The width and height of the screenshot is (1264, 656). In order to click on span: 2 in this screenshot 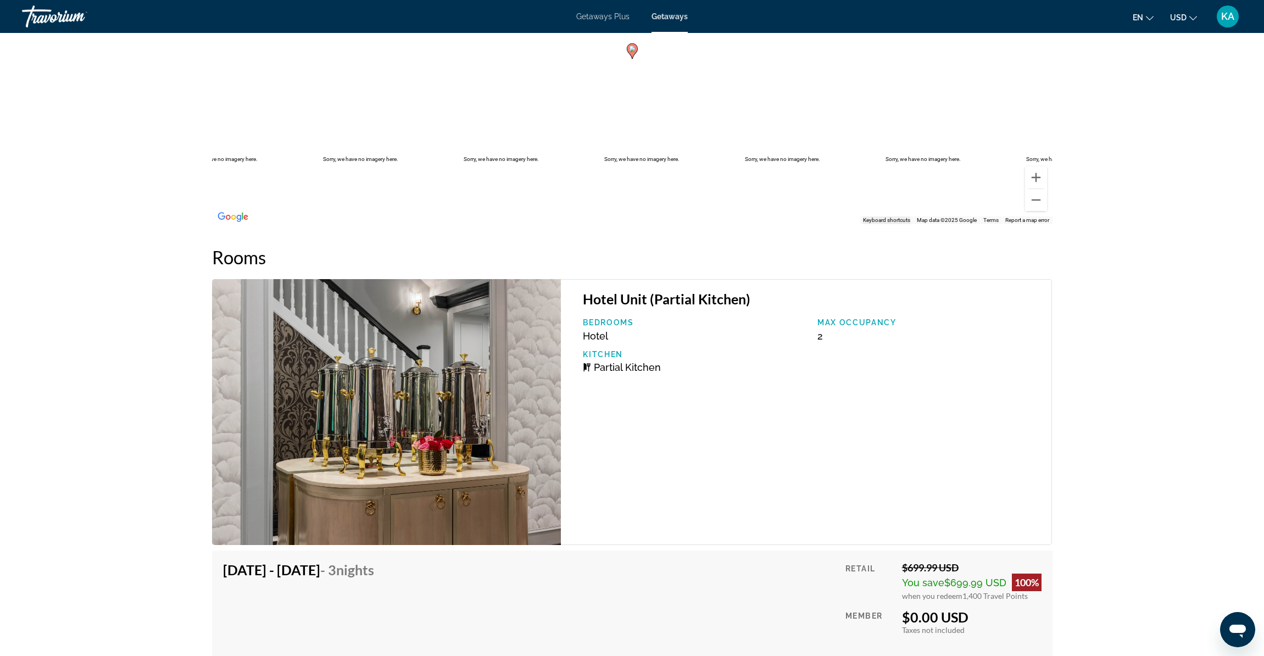, I will do `click(820, 336)`.